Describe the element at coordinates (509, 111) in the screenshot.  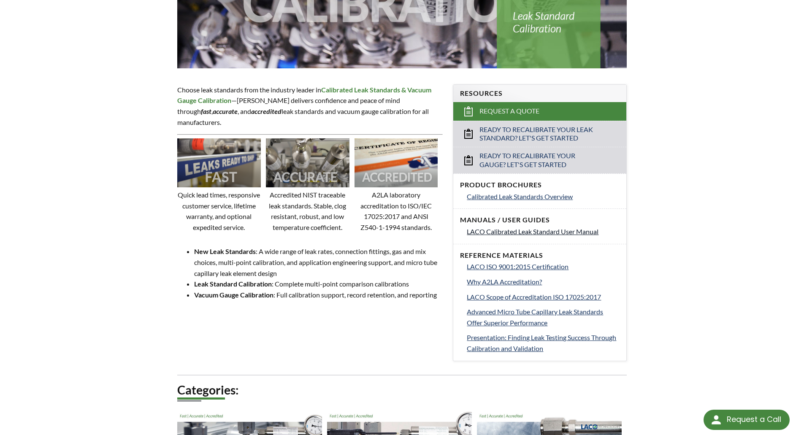
I see `span: Request a Quote` at that location.